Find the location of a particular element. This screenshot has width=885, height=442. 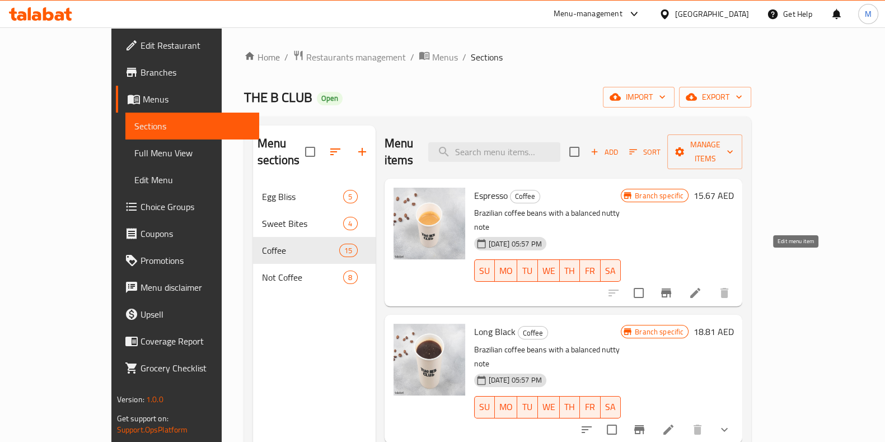

span: TU is located at coordinates (527, 406).